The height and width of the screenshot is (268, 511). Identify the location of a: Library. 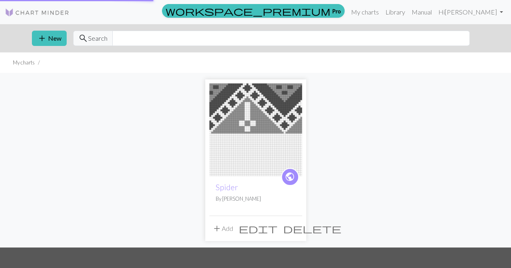
(395, 12).